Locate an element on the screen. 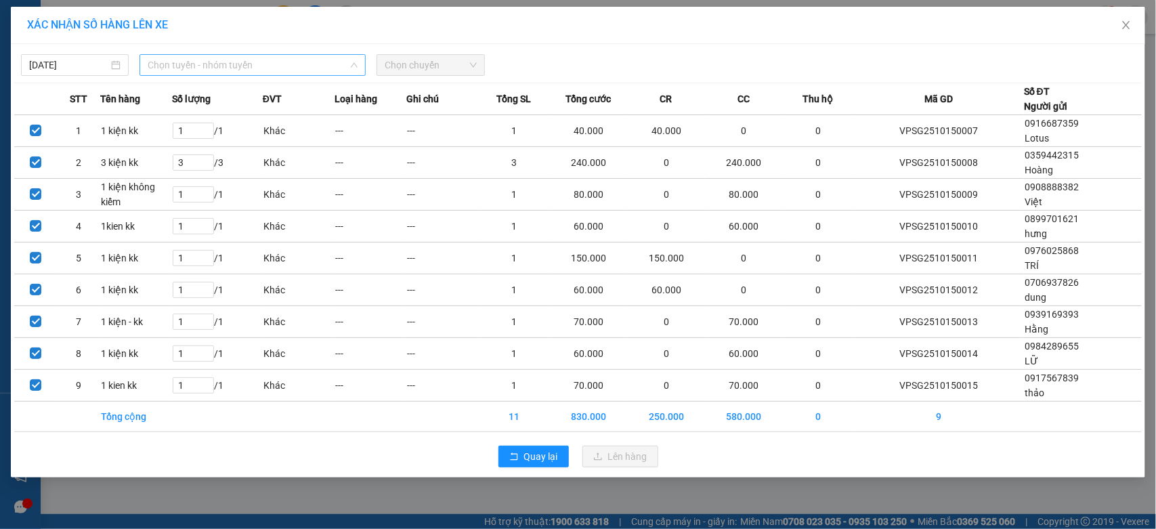  div: Số ĐT Người gửi is located at coordinates (1046, 99).